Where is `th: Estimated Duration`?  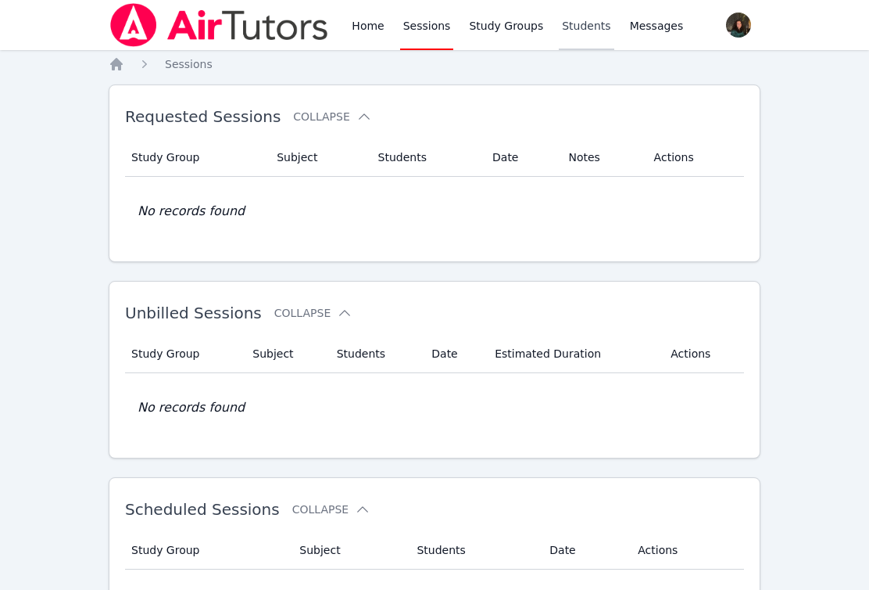 th: Estimated Duration is located at coordinates (573, 353).